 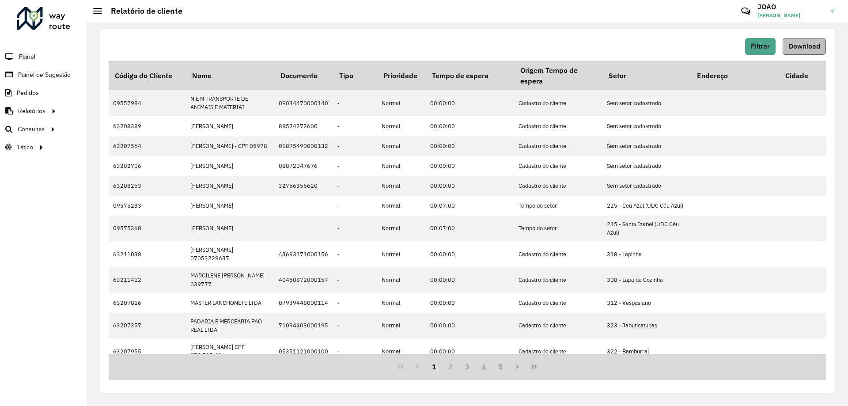 I want to click on td: 01875490000132, so click(x=304, y=146).